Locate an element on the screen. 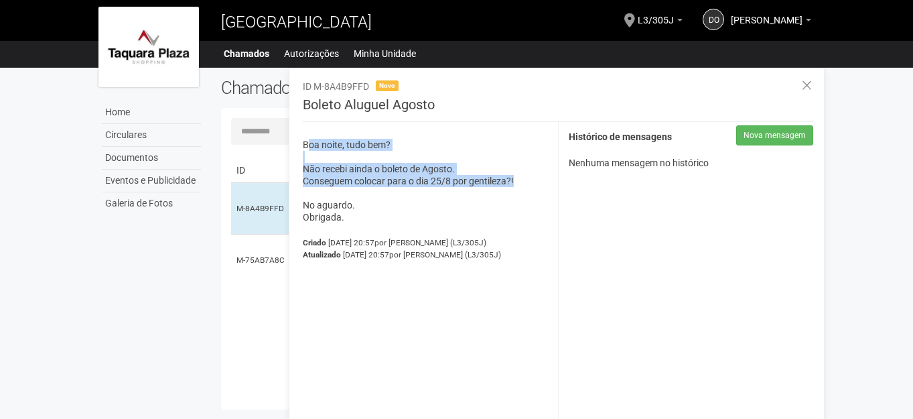 The width and height of the screenshot is (913, 419). span: ID M-8A4B9FFD is located at coordinates (336, 86).